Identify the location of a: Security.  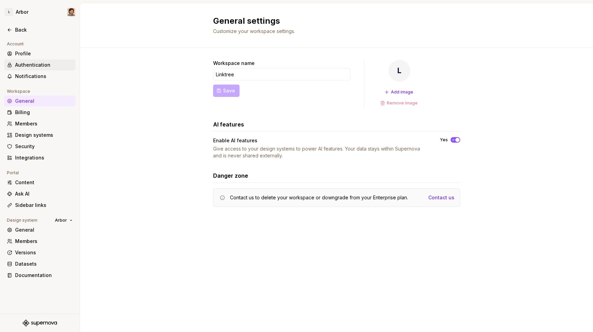
(40, 146).